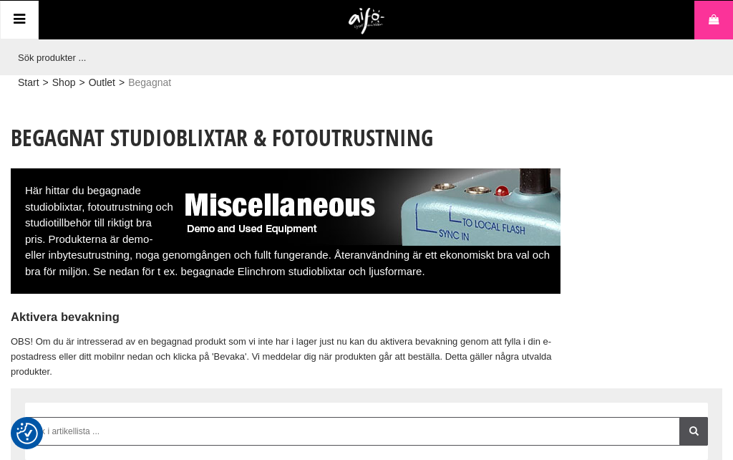 The image size is (733, 460). Describe the element at coordinates (102, 82) in the screenshot. I see `a: Outlet` at that location.